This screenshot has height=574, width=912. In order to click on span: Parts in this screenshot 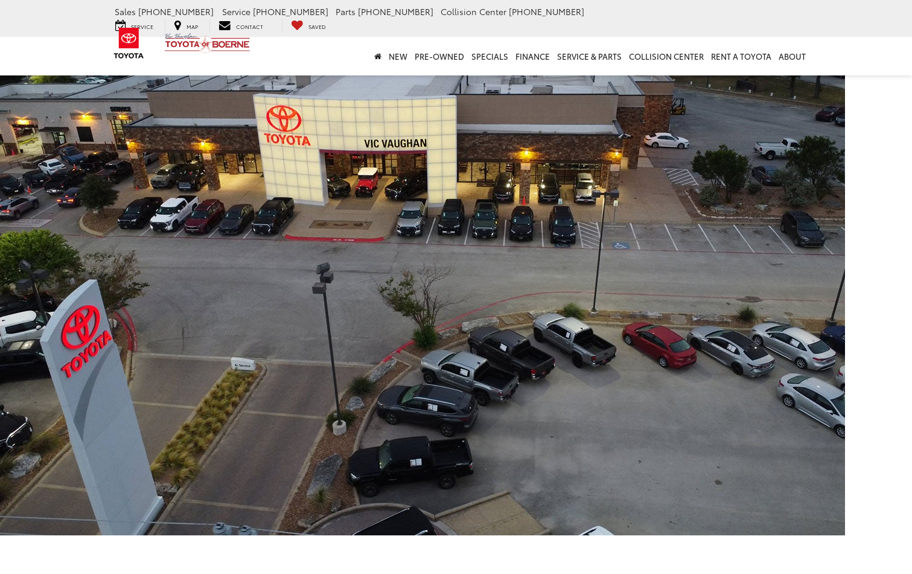, I will do `click(345, 11)`.